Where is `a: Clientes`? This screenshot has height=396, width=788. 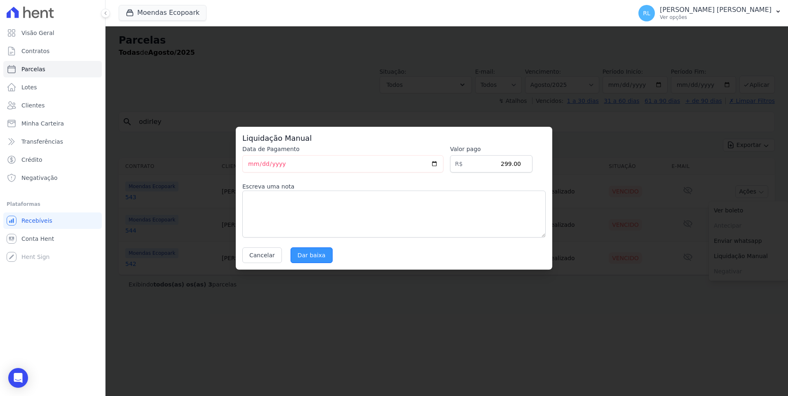 a: Clientes is located at coordinates (52, 105).